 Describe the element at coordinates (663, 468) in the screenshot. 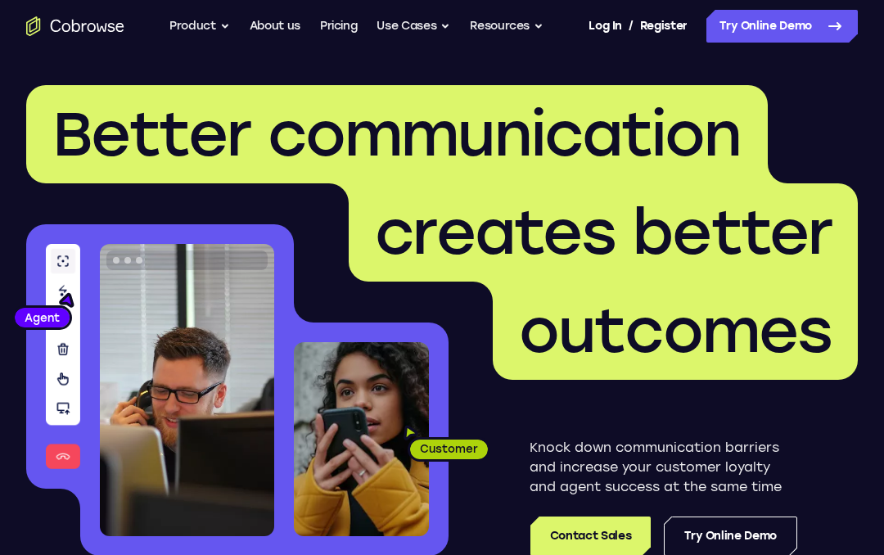

I see `p: Knock down communication barriers and increase your customer loyalty and agent success at the sam...` at that location.